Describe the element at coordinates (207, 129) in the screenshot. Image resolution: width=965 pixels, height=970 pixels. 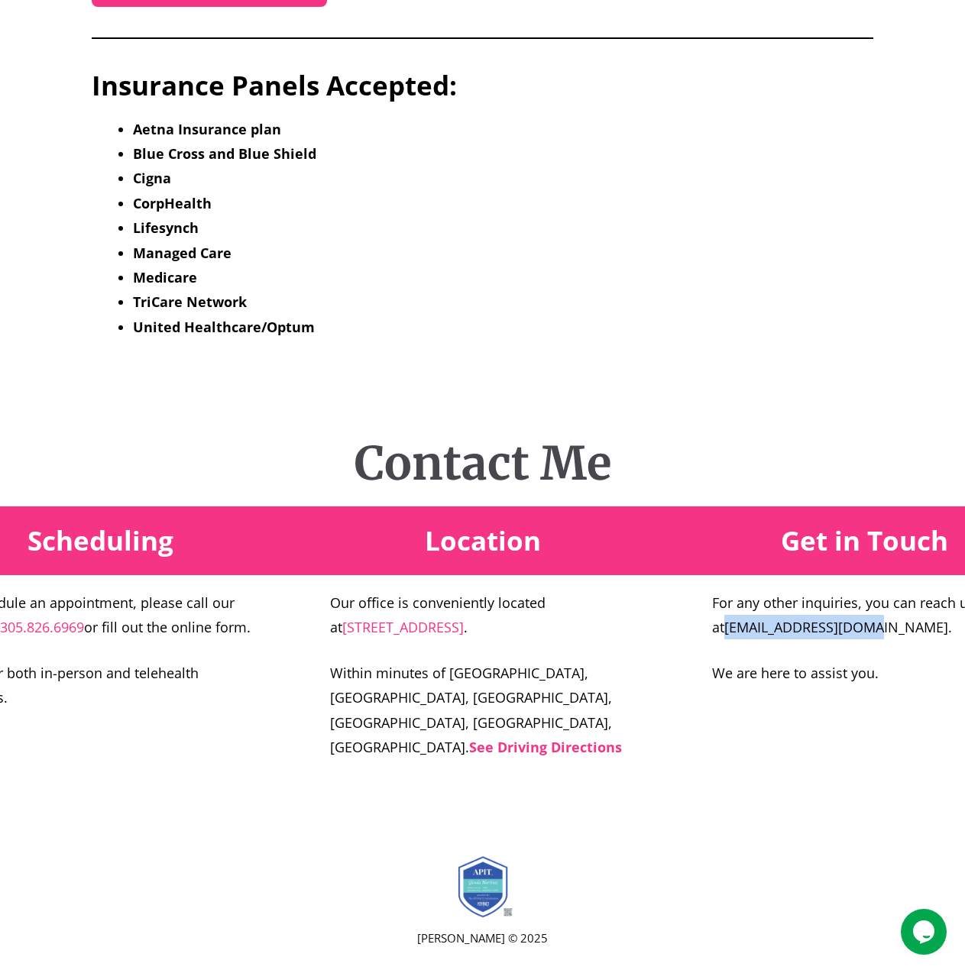
I see `strong: Aetna Insurance plan` at that location.